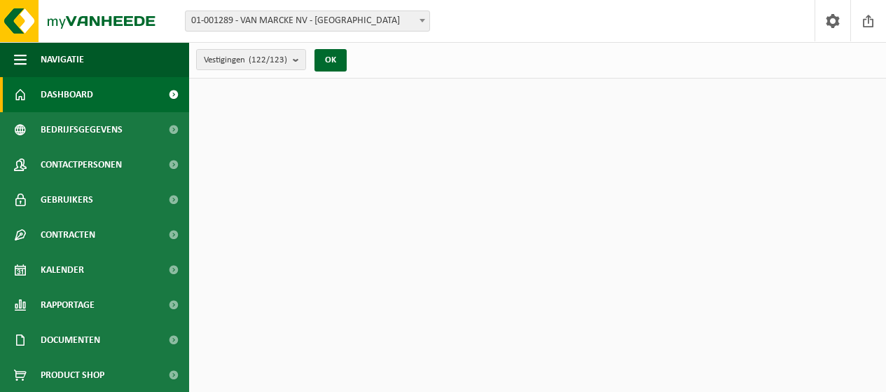  I want to click on span: Gebruikers, so click(67, 200).